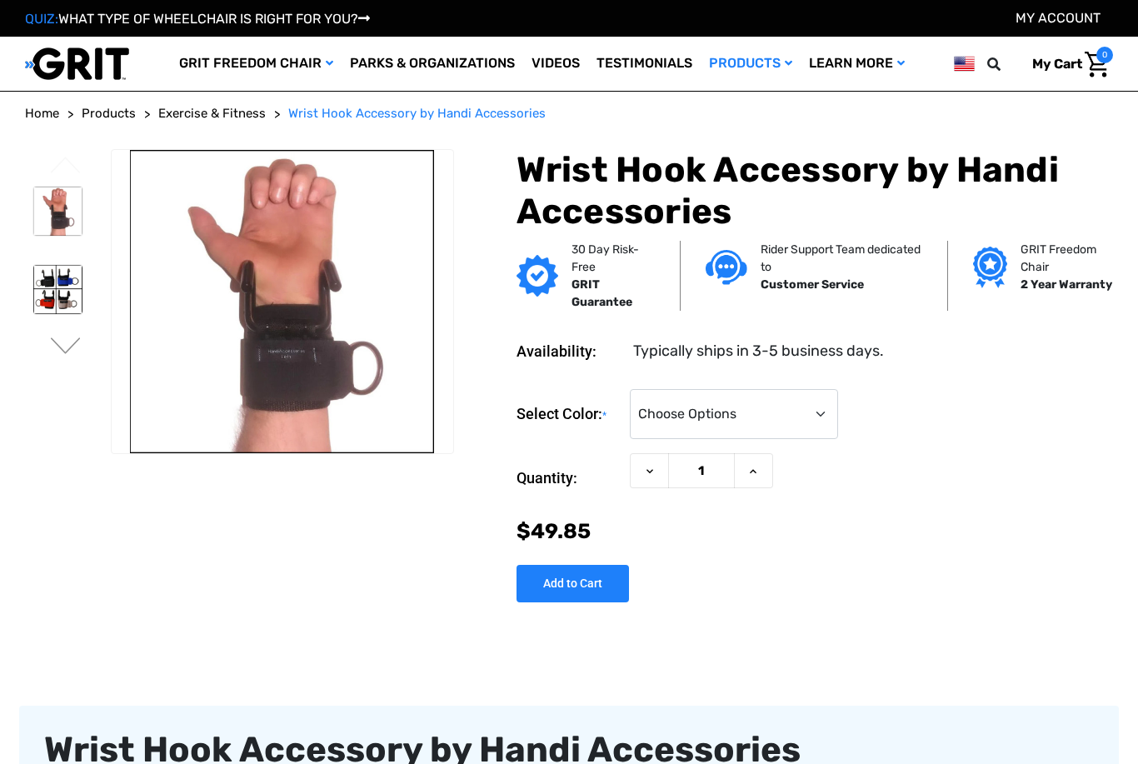  Describe the element at coordinates (212, 113) in the screenshot. I see `span: Exercise & Fitness` at that location.